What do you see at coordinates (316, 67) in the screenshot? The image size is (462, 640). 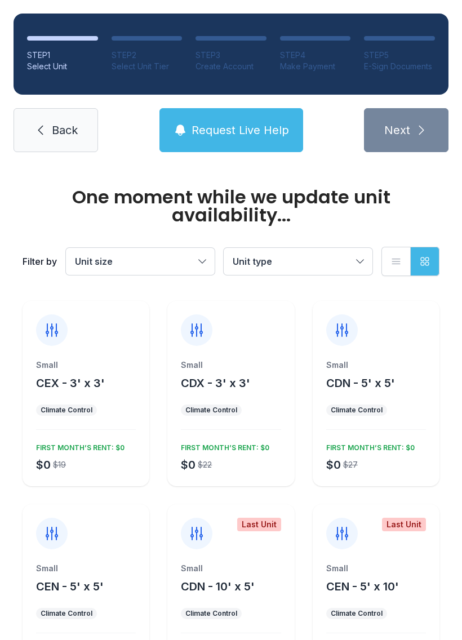 I see `div: Make Payment` at bounding box center [316, 67].